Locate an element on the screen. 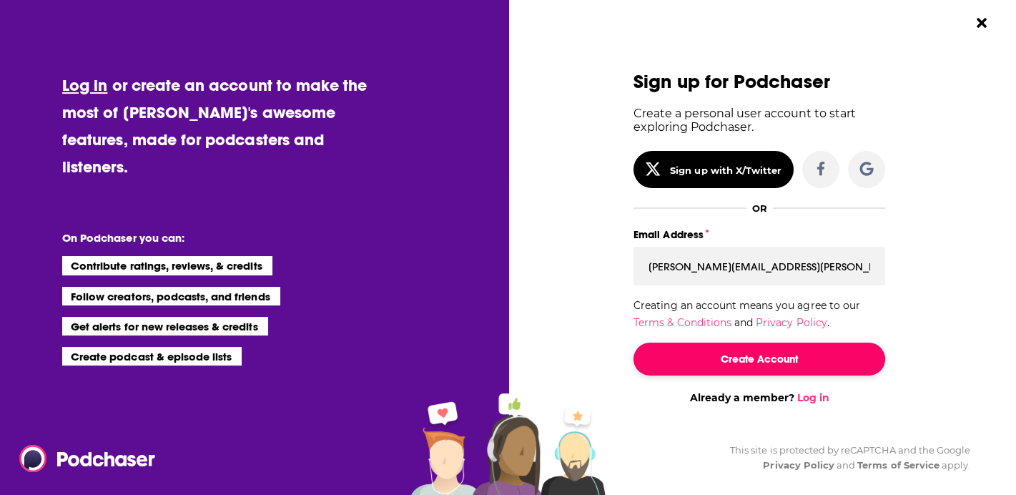 The image size is (1016, 495). li: Follow creators, podcasts, and friends is located at coordinates (171, 296).